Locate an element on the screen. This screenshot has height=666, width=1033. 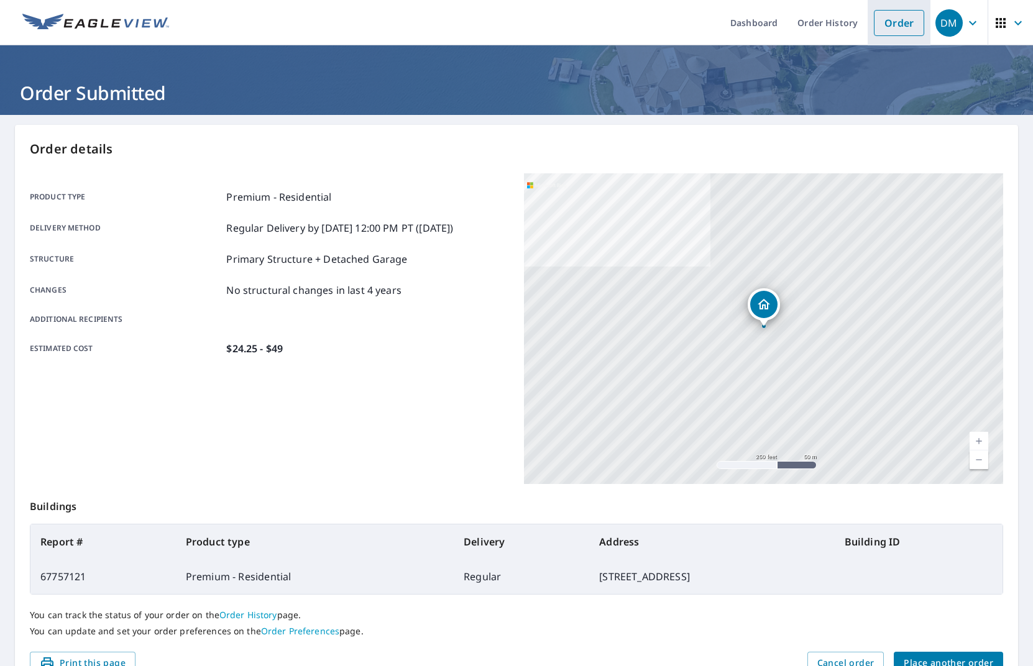
p: Primary Structure + Detached Garage is located at coordinates (316, 259).